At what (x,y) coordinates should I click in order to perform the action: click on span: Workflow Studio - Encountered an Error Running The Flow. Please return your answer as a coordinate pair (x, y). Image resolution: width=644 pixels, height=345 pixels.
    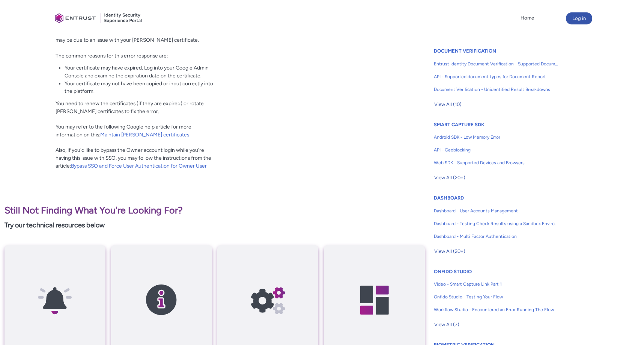
    Looking at the image, I should click on (496, 309).